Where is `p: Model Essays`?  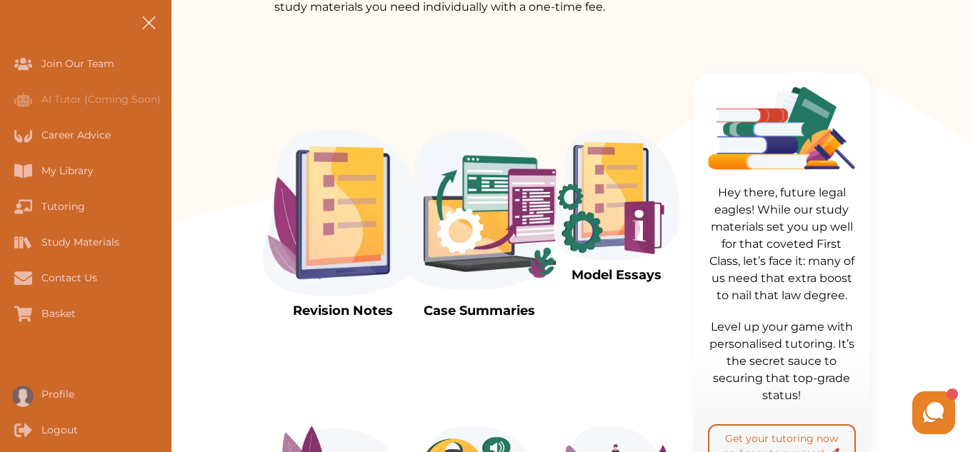 p: Model Essays is located at coordinates (616, 275).